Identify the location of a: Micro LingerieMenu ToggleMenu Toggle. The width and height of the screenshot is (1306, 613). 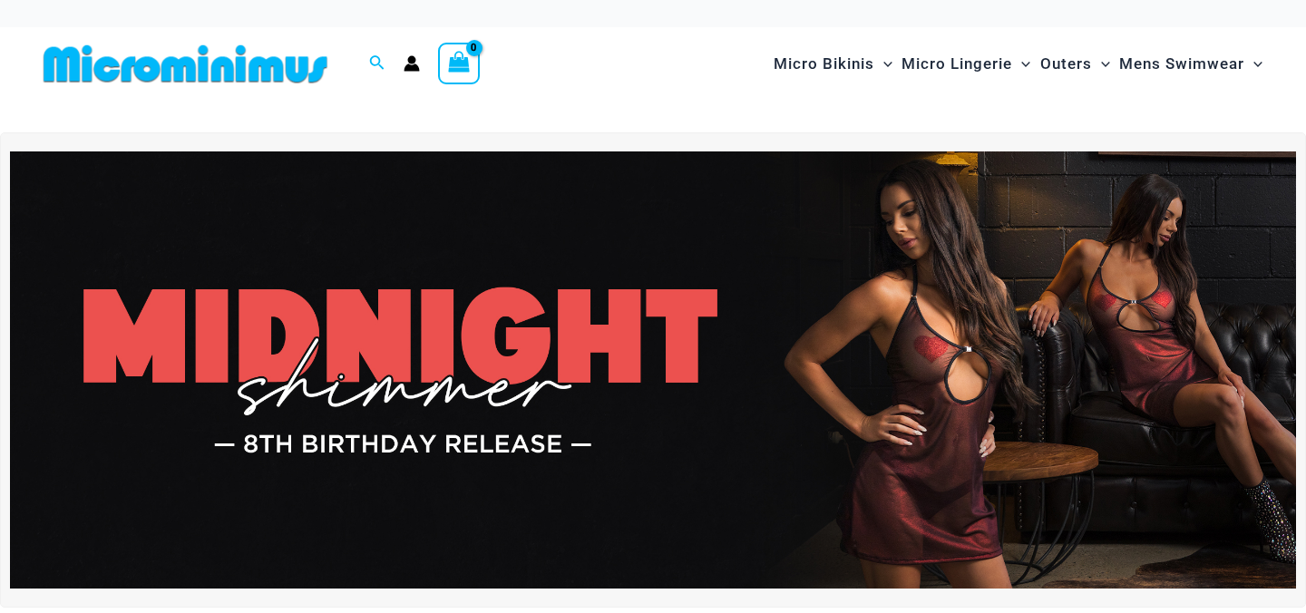
(966, 63).